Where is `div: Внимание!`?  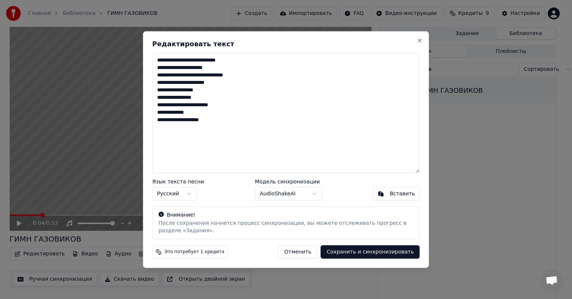
div: Внимание! is located at coordinates (286, 214).